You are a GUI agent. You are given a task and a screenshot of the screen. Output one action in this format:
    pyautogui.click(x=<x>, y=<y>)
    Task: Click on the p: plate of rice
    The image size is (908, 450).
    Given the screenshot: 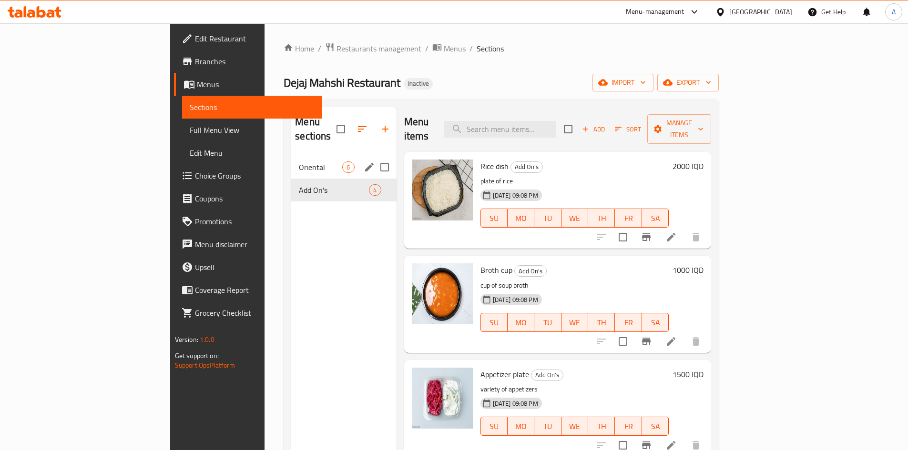 What is the action you would take?
    pyautogui.click(x=575, y=181)
    